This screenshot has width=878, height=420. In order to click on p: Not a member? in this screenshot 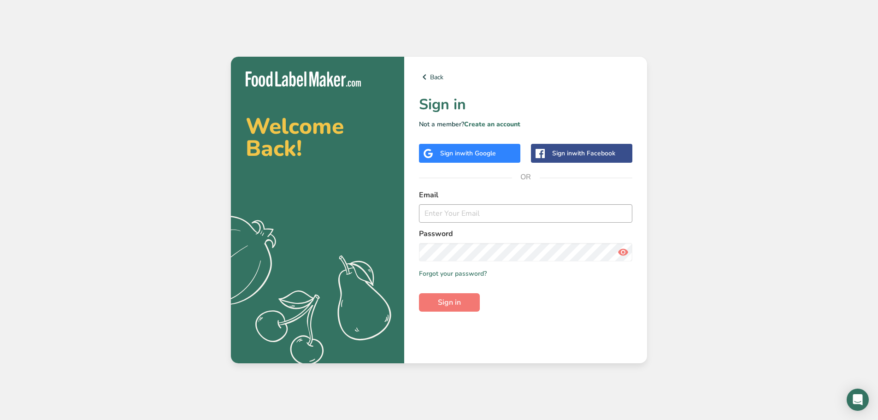, I will do `click(525, 124)`.